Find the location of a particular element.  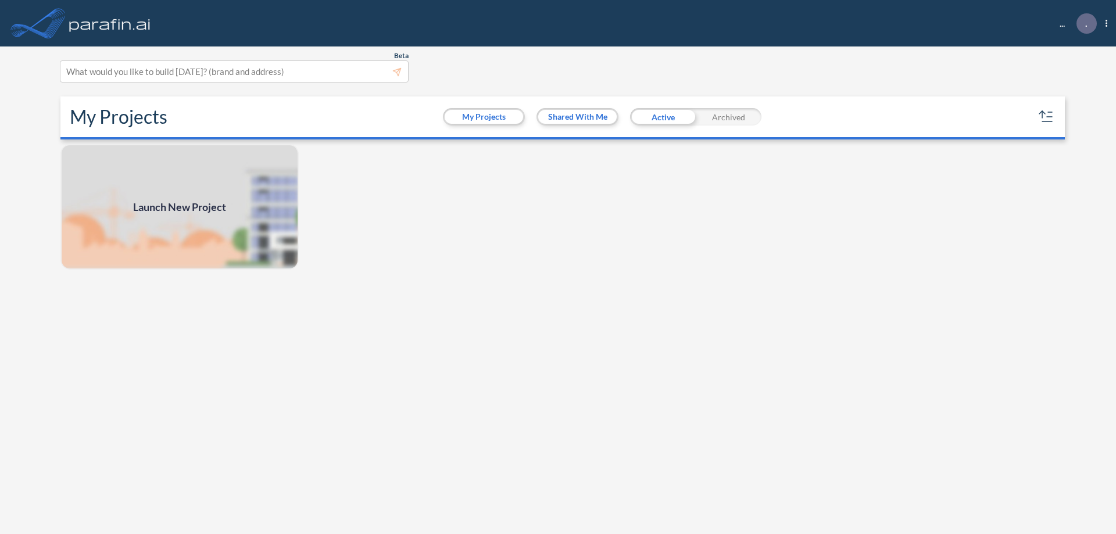

span: Beta is located at coordinates (401, 56).